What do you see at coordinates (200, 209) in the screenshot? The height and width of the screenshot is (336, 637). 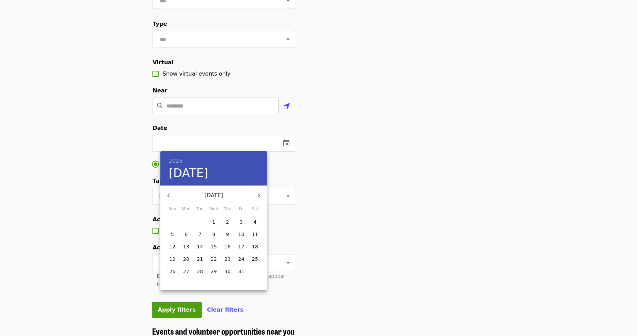 I see `span: Tue` at bounding box center [200, 209].